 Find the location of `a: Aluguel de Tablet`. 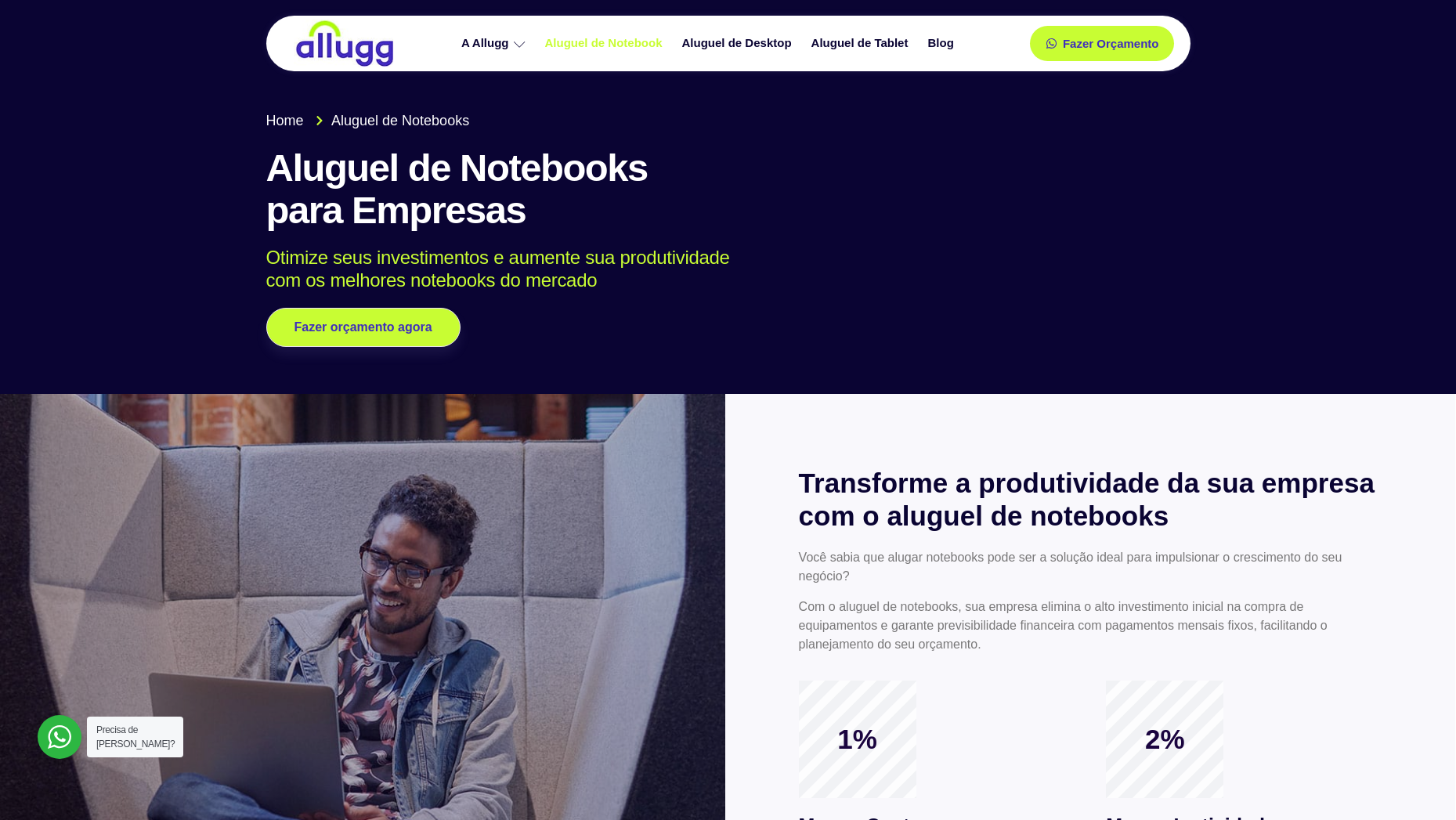

a: Aluguel de Tablet is located at coordinates (861, 43).